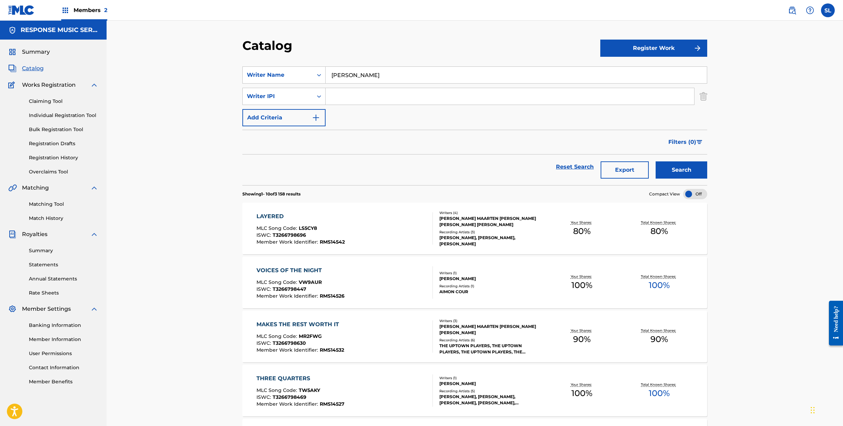  Describe the element at coordinates (278, 75) in the screenshot. I see `div: Writer Name` at that location.